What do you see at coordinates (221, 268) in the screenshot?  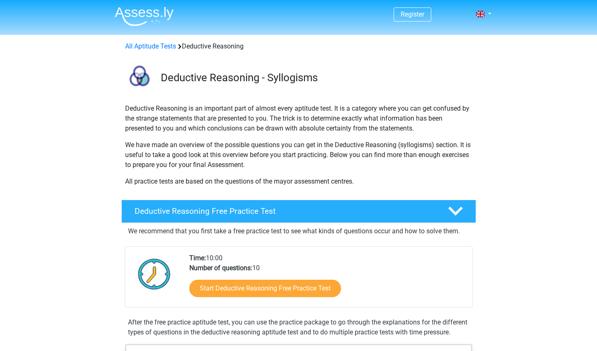 I see `b: Number of questions:` at bounding box center [221, 268].